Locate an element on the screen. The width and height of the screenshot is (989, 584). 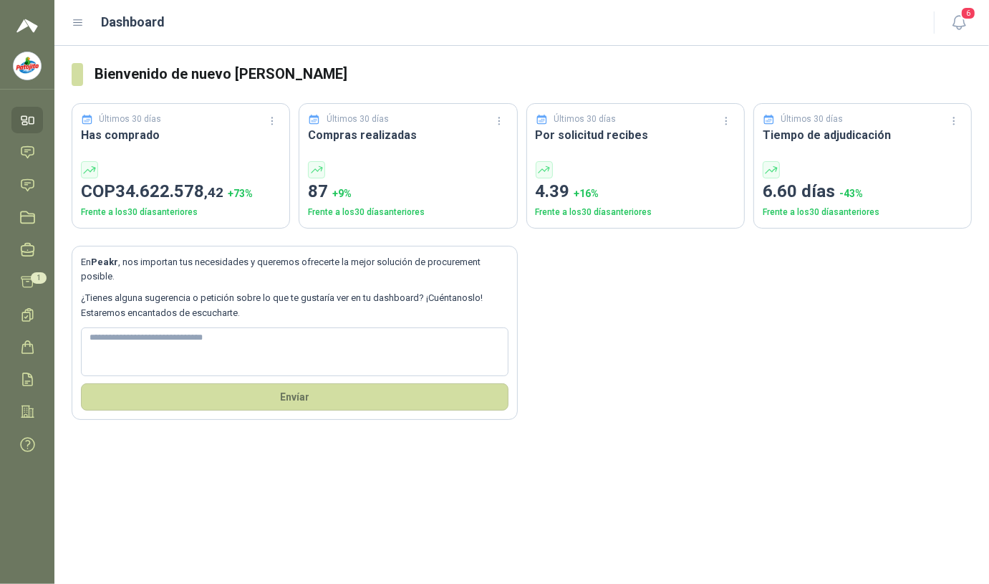
a: 1 is located at coordinates (27, 282).